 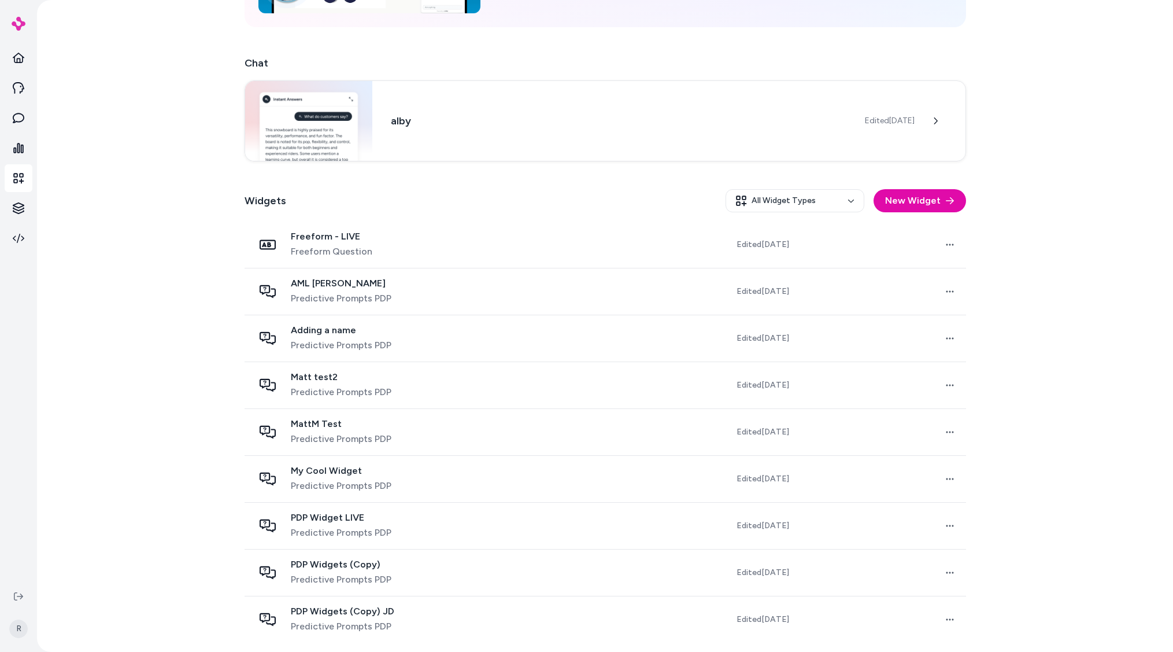 What do you see at coordinates (19, 24) in the screenshot?
I see `img: alby Logo` at bounding box center [19, 24].